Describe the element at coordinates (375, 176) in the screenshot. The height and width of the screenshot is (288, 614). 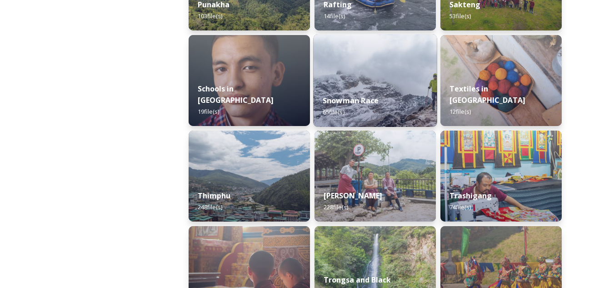
I see `img: Trashi%2520Yangtse%2520090723%2520by%2520Amp%2520Sripimanwat-187.jpg` at that location.